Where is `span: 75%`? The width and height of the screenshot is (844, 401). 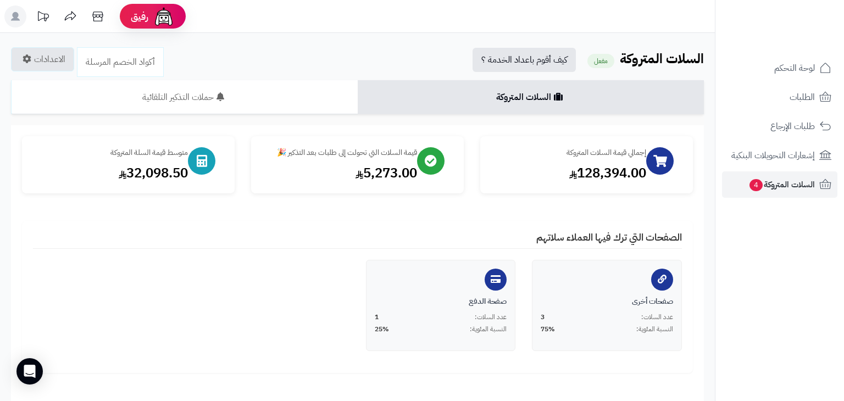 span: 75% is located at coordinates (548, 329).